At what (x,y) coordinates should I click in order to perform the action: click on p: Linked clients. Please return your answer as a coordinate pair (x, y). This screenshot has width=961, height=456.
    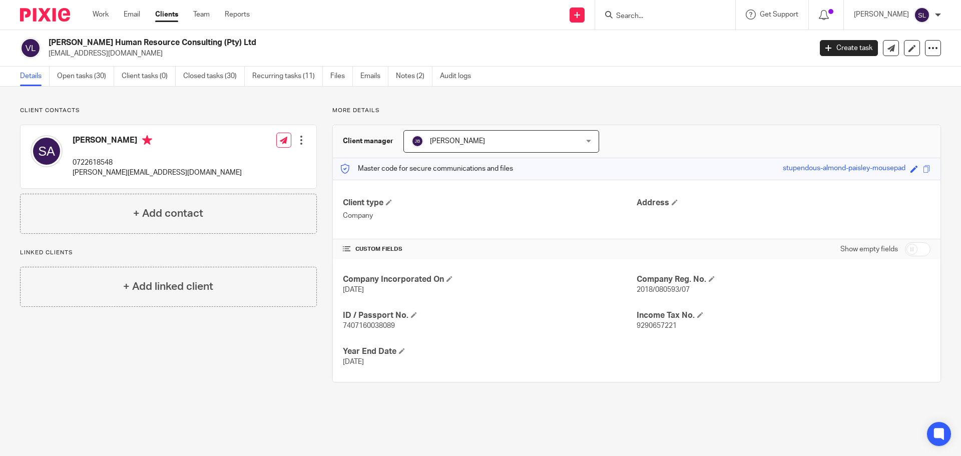
    Looking at the image, I should click on (168, 253).